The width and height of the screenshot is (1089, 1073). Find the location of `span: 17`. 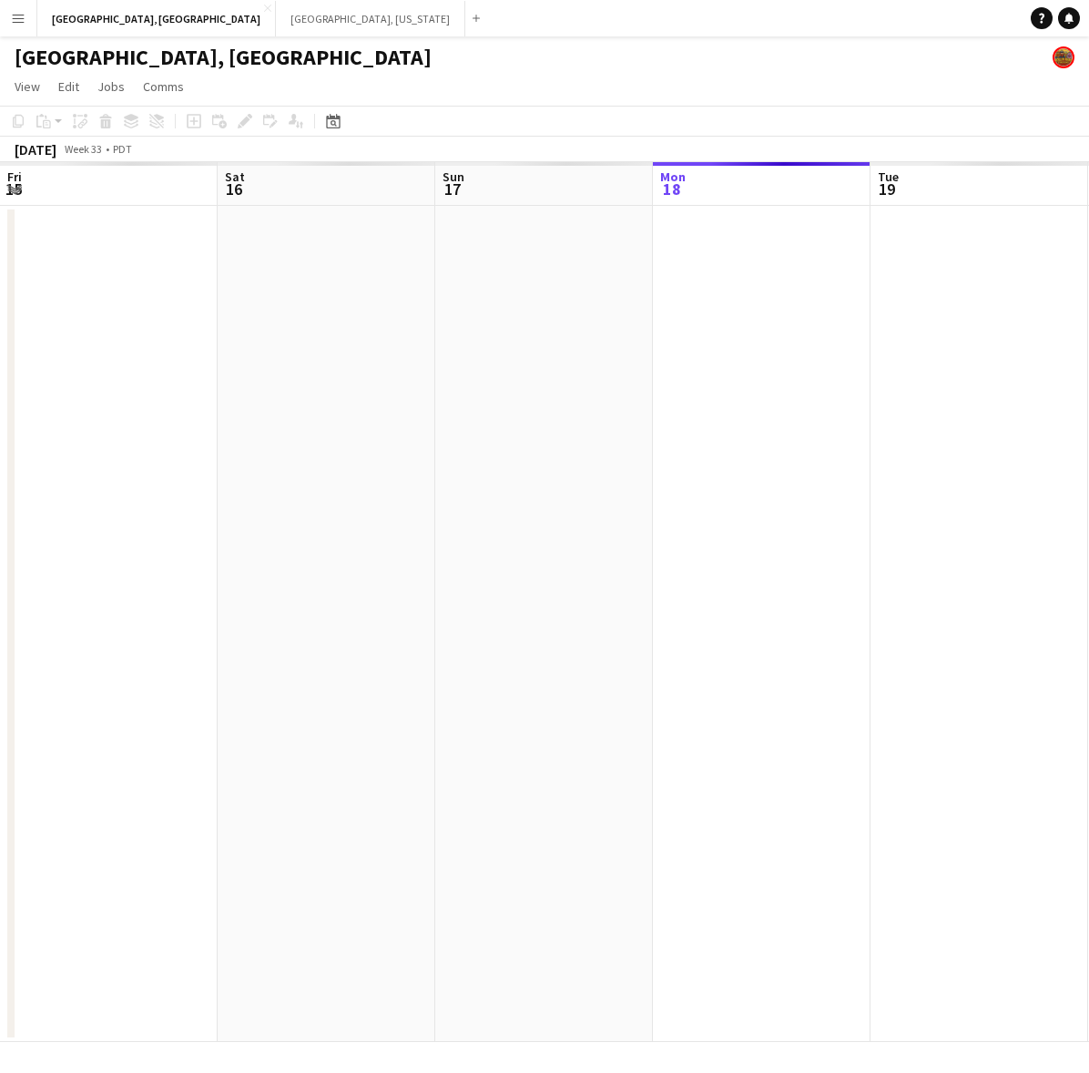

span: 17 is located at coordinates (452, 189).